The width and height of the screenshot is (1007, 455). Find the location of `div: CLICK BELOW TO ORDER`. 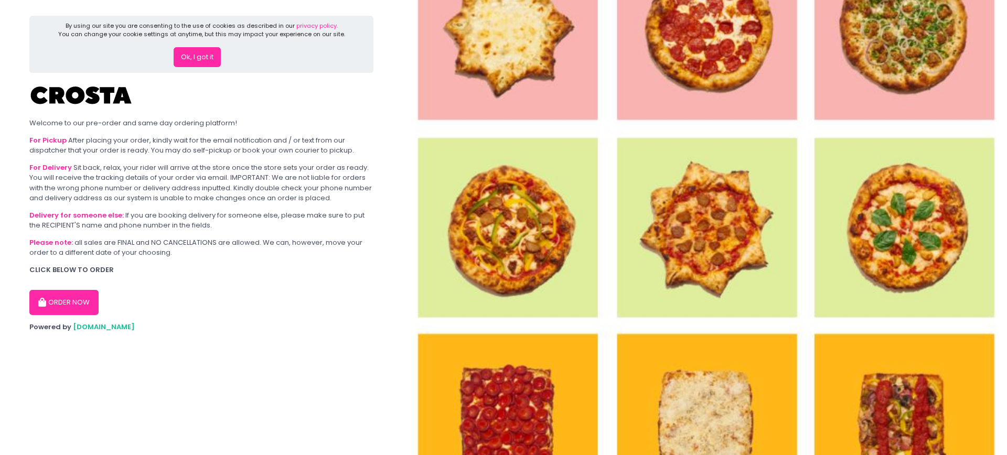

div: CLICK BELOW TO ORDER is located at coordinates (201, 270).